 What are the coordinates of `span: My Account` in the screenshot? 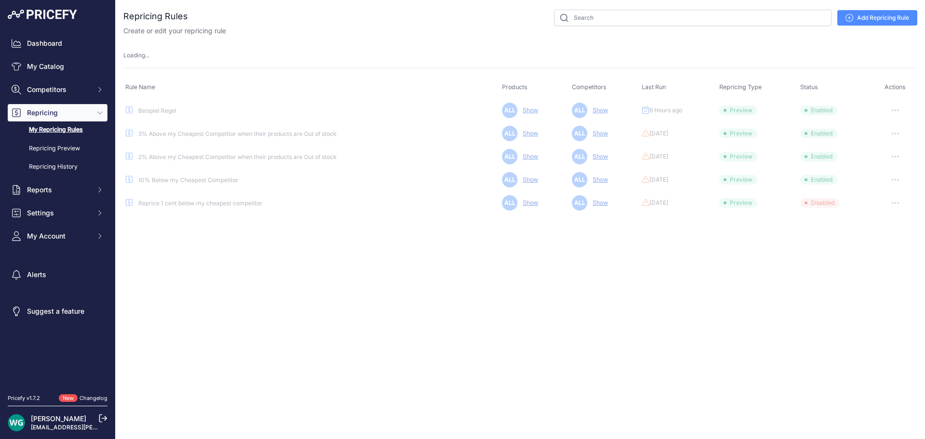 It's located at (58, 236).